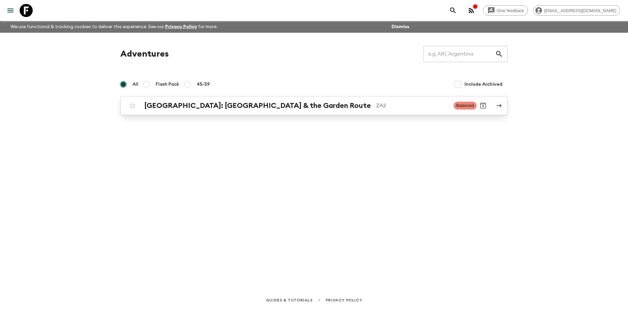 This screenshot has height=309, width=628. Describe the element at coordinates (289, 300) in the screenshot. I see `a: Guides & Tutorials` at that location.